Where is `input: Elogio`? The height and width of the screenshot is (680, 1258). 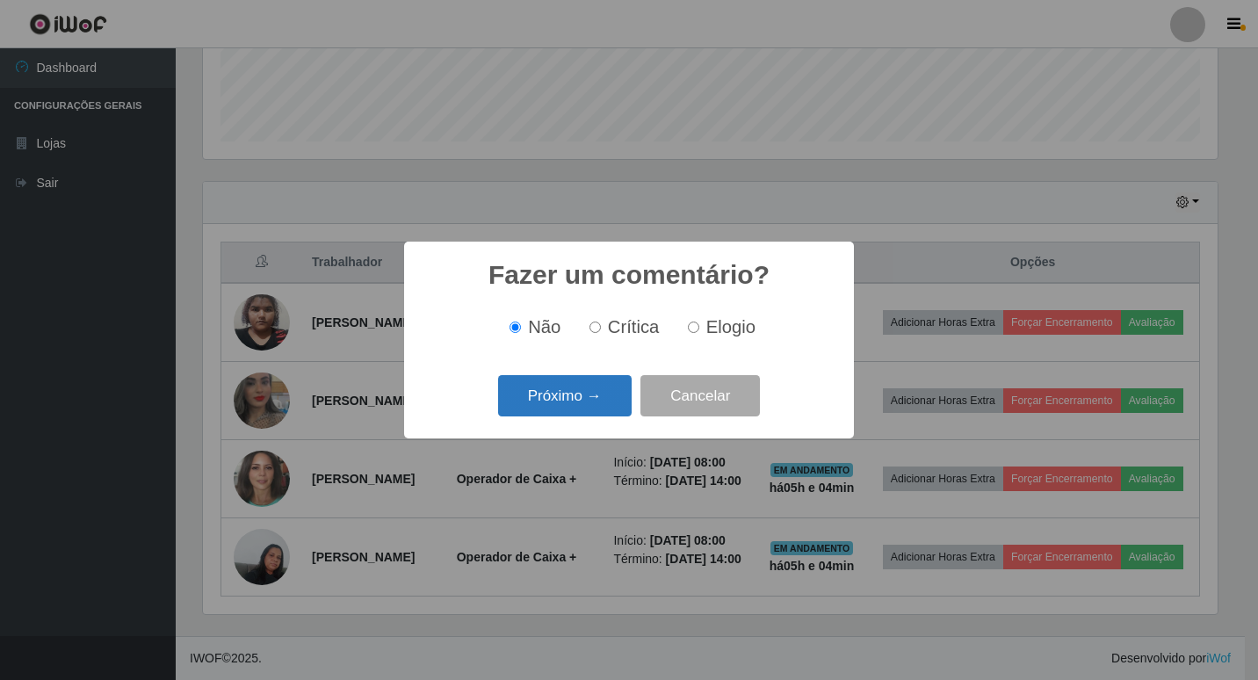
input: Elogio is located at coordinates (693, 327).